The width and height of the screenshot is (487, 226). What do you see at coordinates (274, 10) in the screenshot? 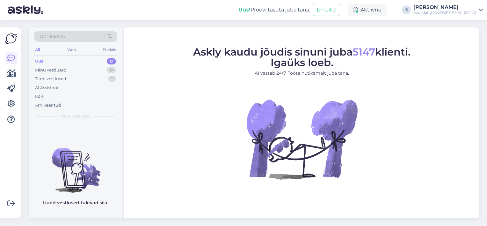
I see `div: Proovi tasuta juba täna:` at bounding box center [274, 10].